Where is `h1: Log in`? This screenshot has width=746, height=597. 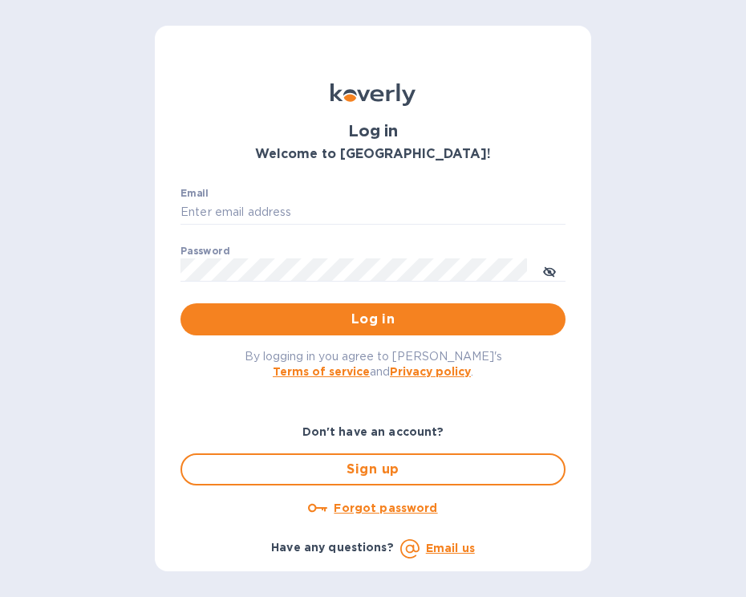 h1: Log in is located at coordinates (373, 131).